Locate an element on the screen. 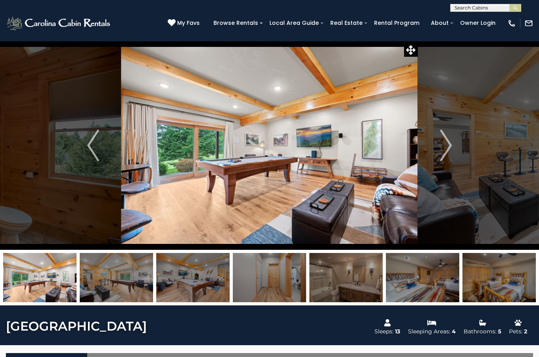 The image size is (539, 357). span: My Favs is located at coordinates (188, 23).